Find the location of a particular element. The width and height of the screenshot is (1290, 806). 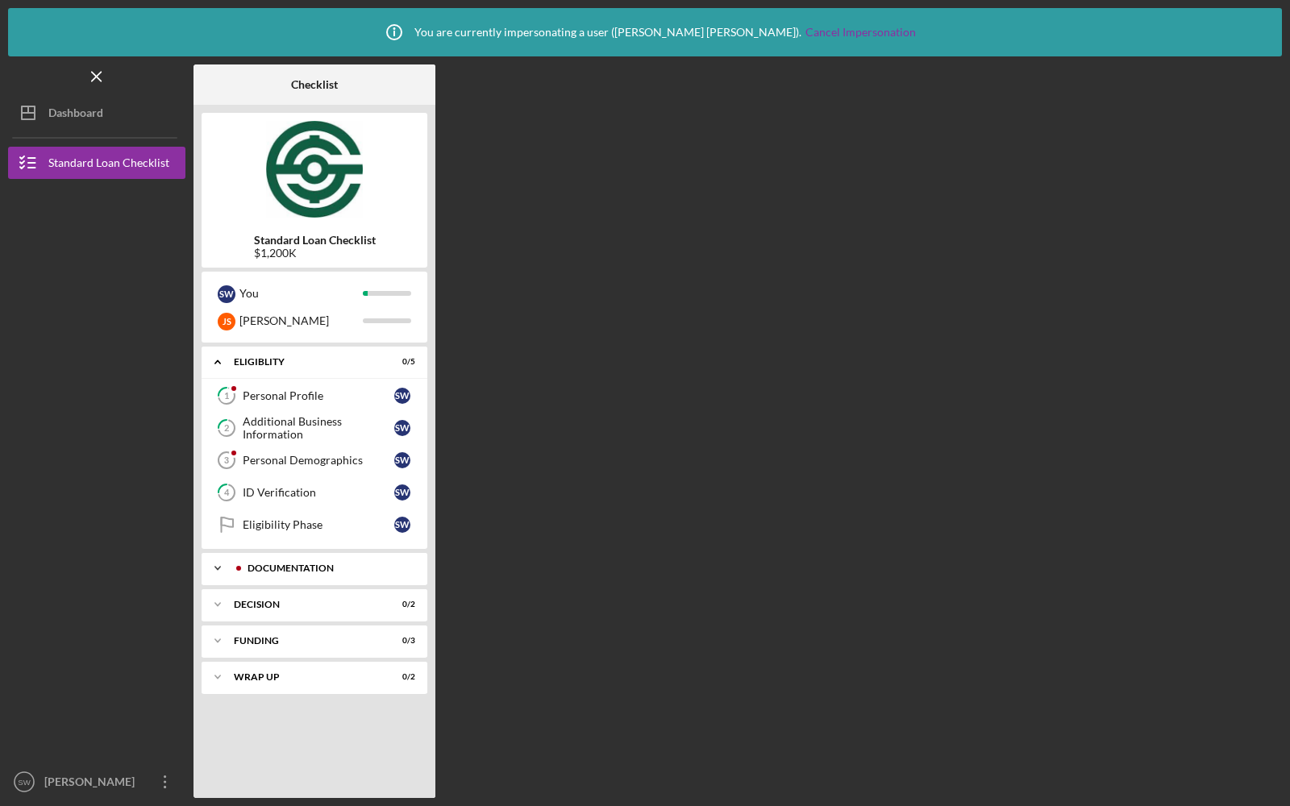

div: 0 / 5 is located at coordinates (401, 362).